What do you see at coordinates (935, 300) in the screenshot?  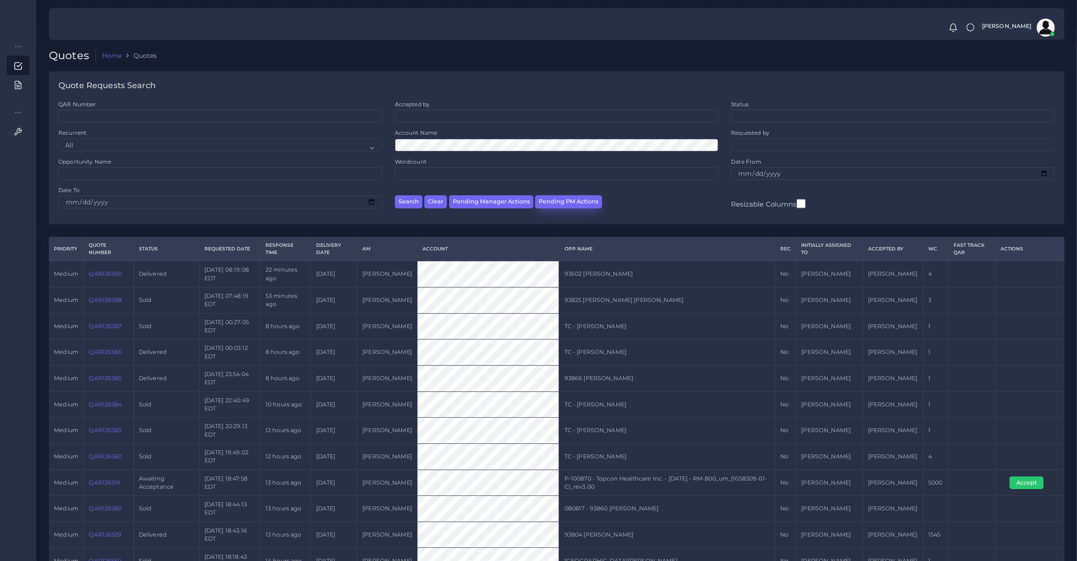 I see `td: 3` at bounding box center [935, 300].